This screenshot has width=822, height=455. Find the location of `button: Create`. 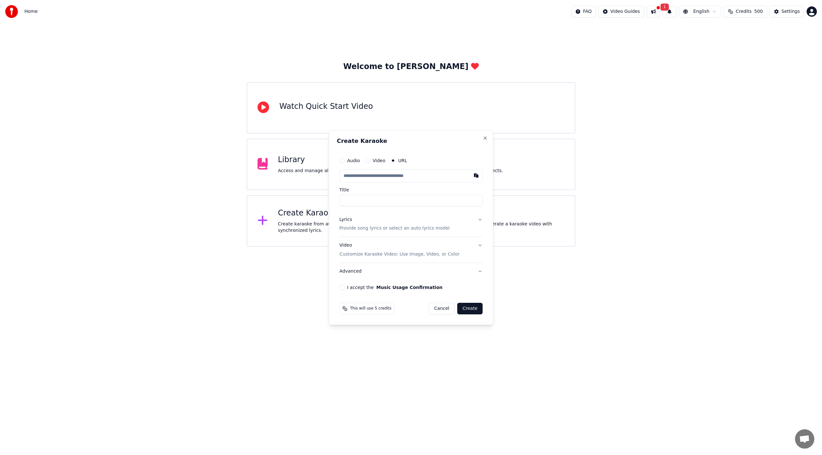

button: Create is located at coordinates (470, 309).